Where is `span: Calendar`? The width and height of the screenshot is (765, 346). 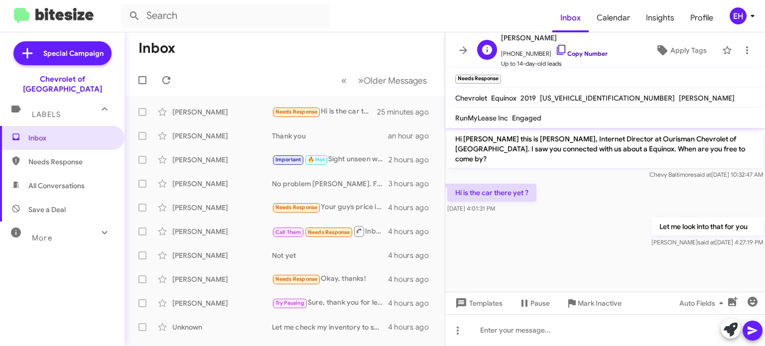 span: Calendar is located at coordinates (613, 18).